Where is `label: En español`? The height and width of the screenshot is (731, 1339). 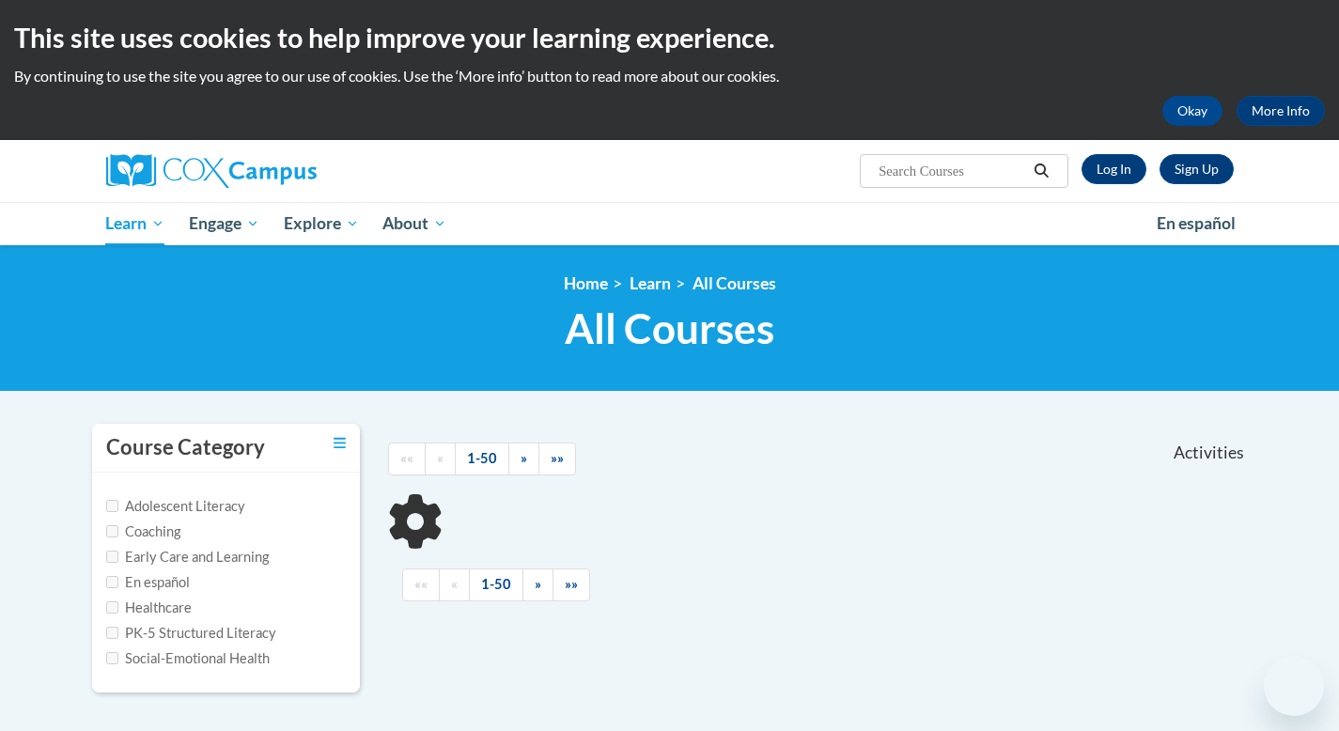
label: En español is located at coordinates (147, 582).